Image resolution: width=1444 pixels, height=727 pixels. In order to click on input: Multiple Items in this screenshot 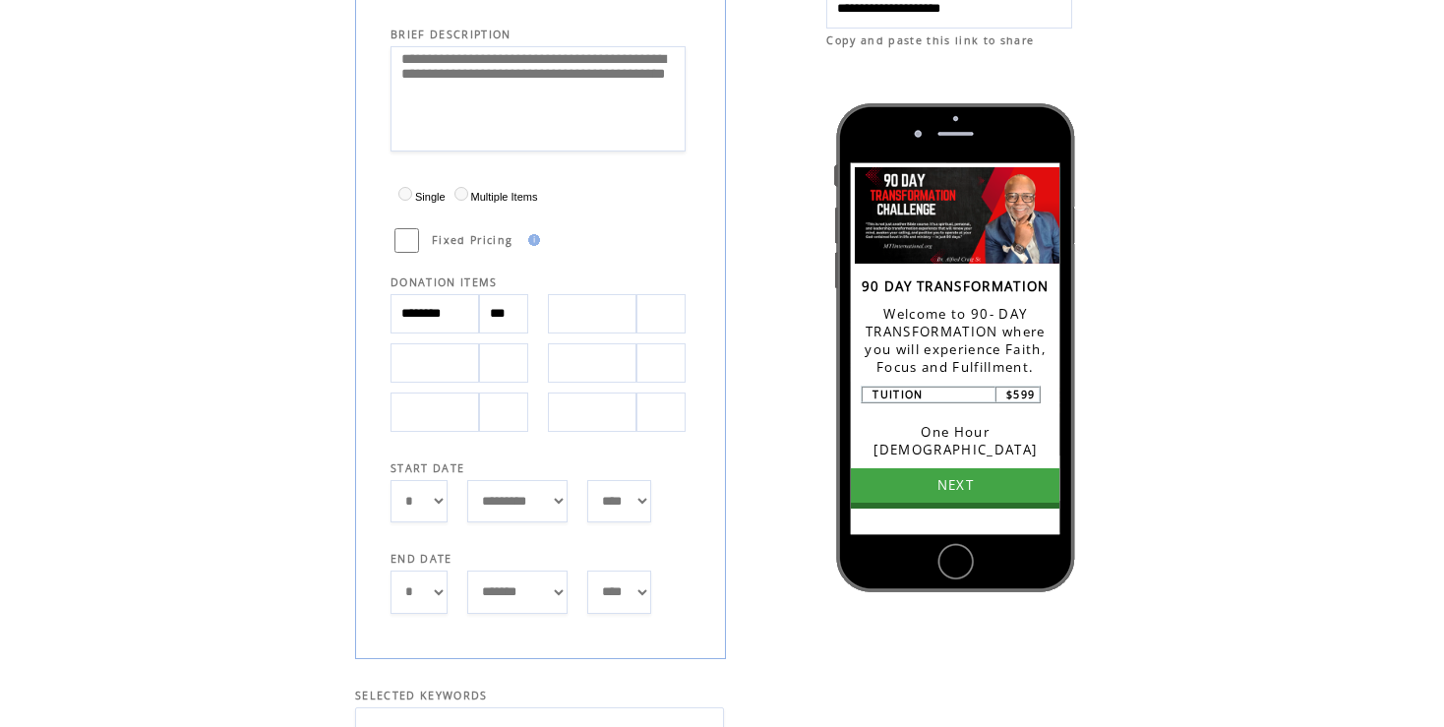, I will do `click(461, 194)`.